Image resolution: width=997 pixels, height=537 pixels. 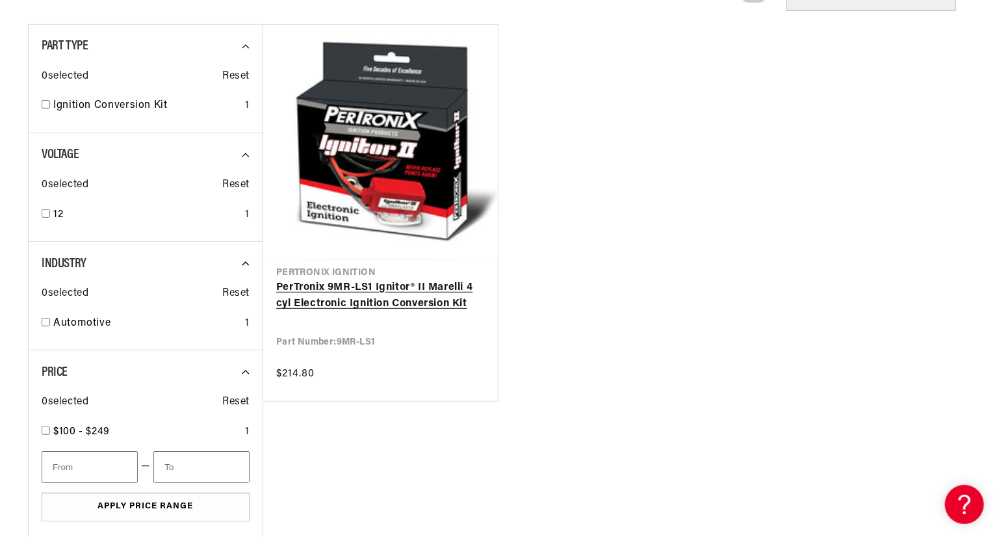 I want to click on button: Apply Price Range, so click(x=146, y=507).